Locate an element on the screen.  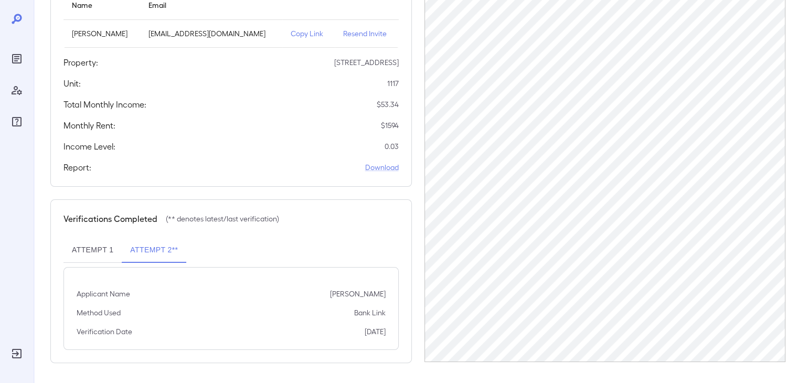
div: Log Out is located at coordinates (17, 354).